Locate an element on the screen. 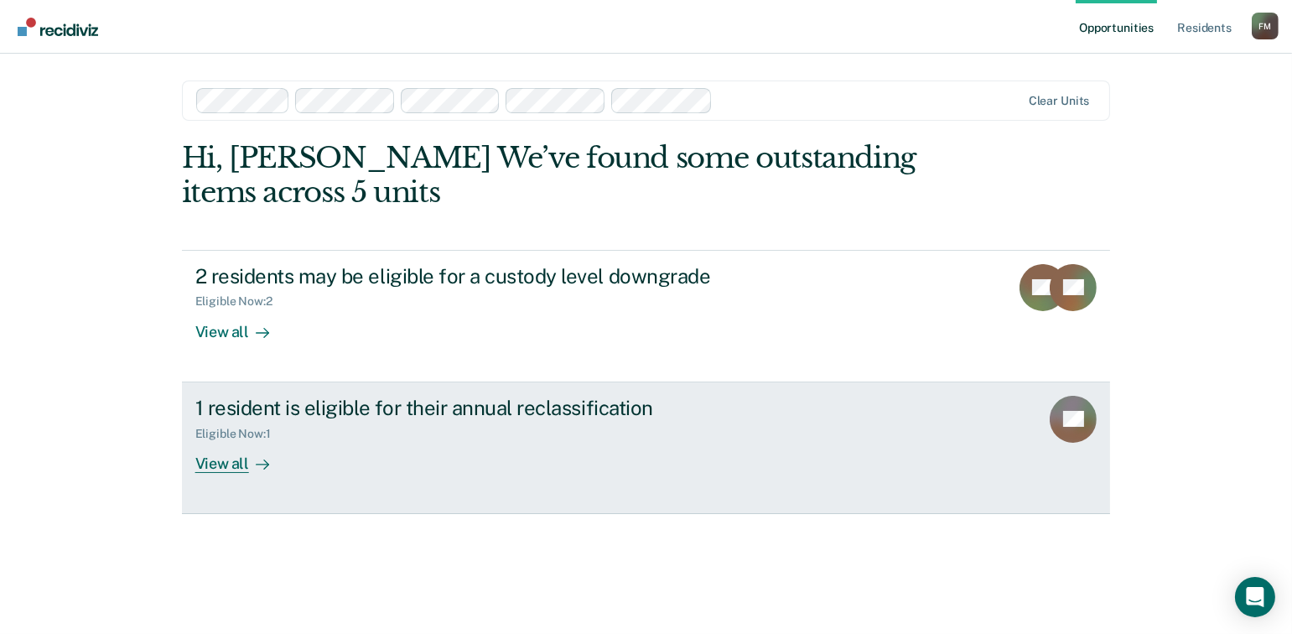 Image resolution: width=1292 pixels, height=634 pixels. img: Recidiviz is located at coordinates (58, 27).